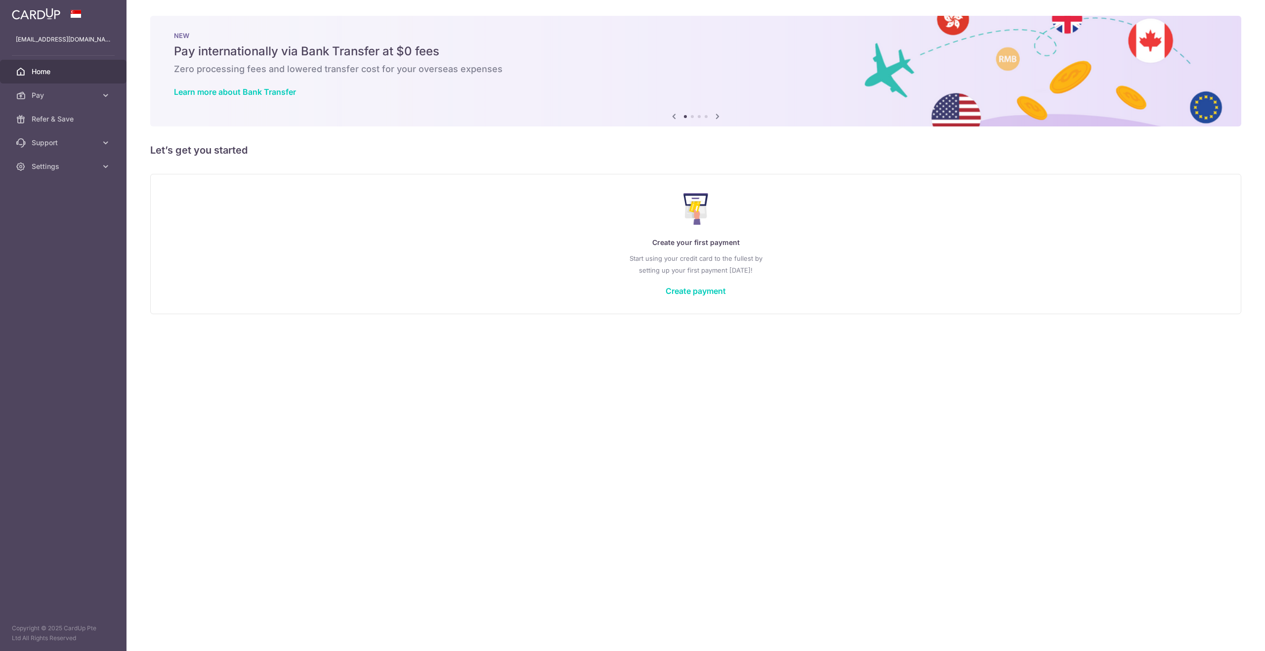 Image resolution: width=1265 pixels, height=651 pixels. What do you see at coordinates (64, 119) in the screenshot?
I see `span: Refer & Save` at bounding box center [64, 119].